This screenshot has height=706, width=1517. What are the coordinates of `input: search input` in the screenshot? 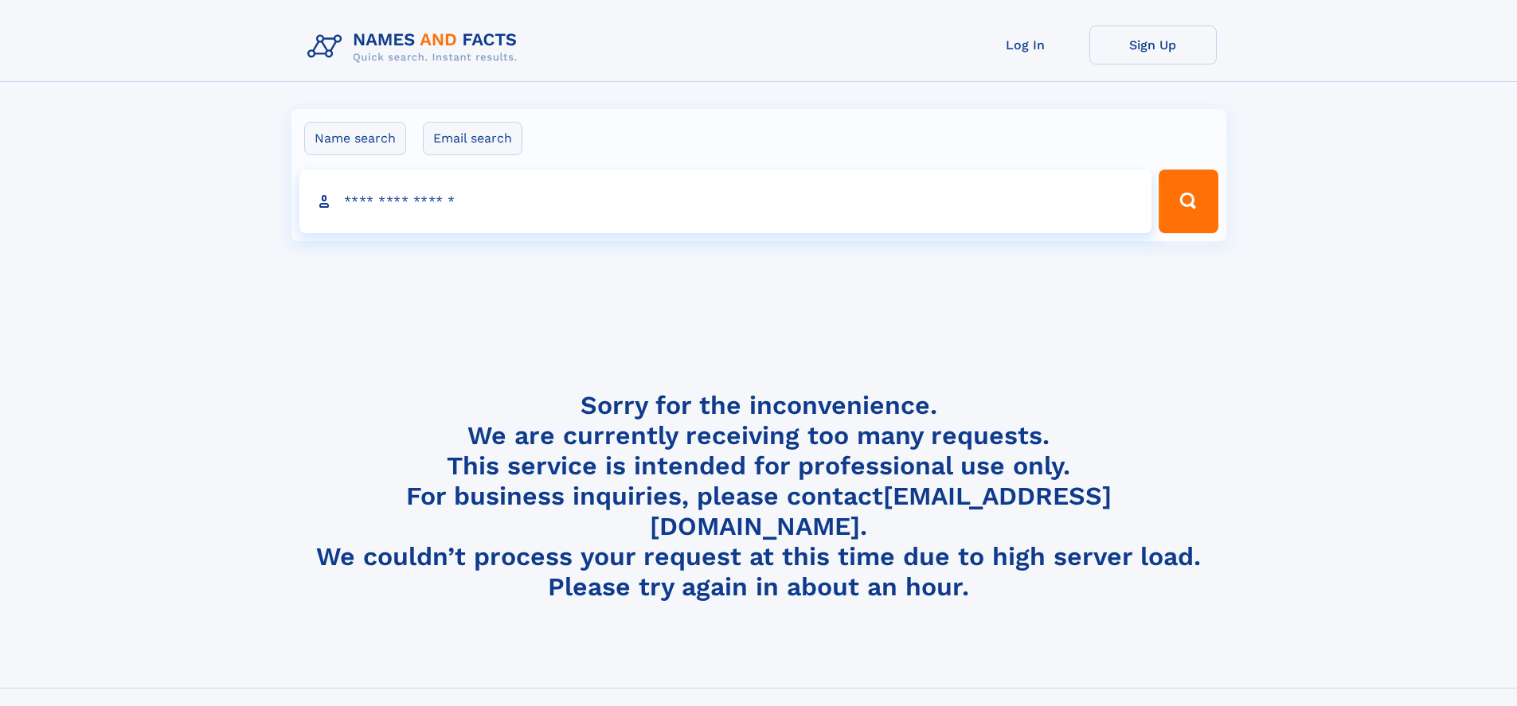 It's located at (725, 201).